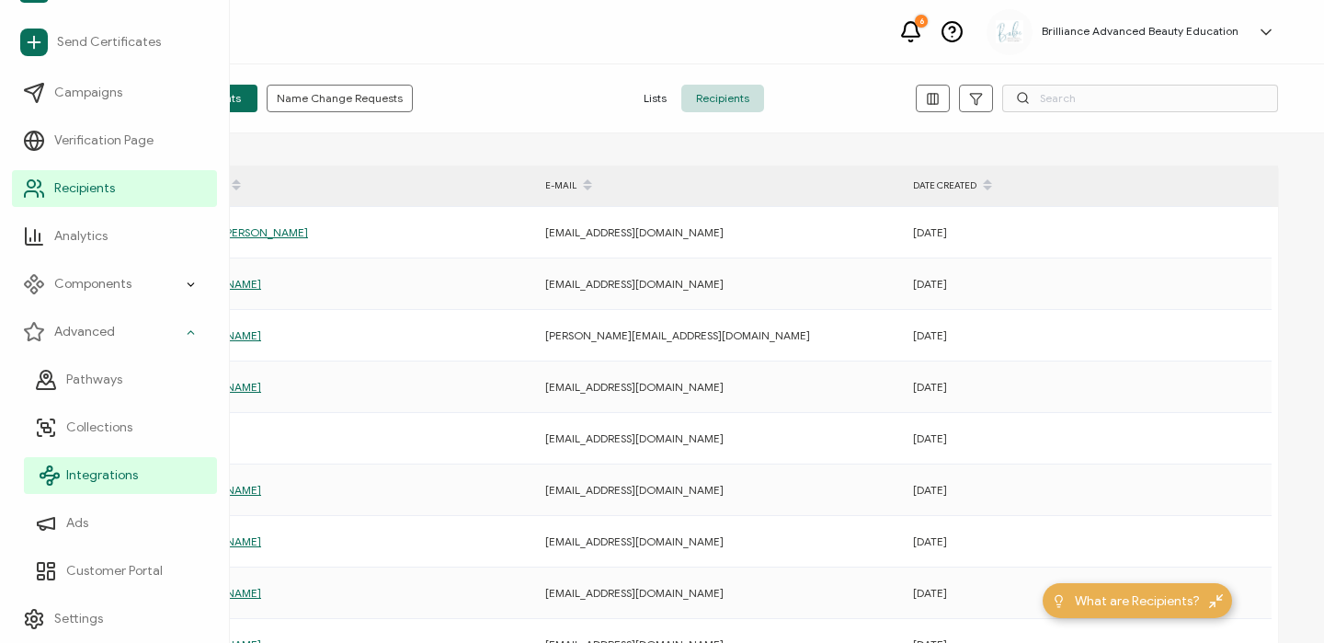 The width and height of the screenshot is (1324, 643). What do you see at coordinates (104, 141) in the screenshot?
I see `span: Verification Page` at bounding box center [104, 141].